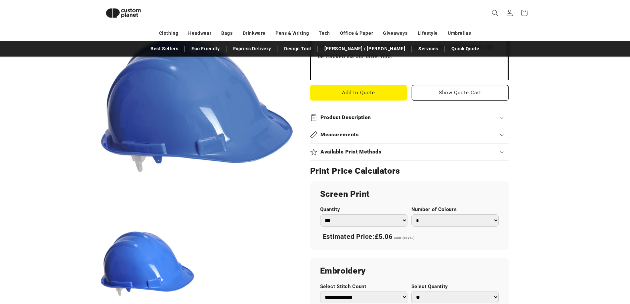 Image resolution: width=630 pixels, height=304 pixels. Describe the element at coordinates (227, 33) in the screenshot. I see `a: Bags` at that location.